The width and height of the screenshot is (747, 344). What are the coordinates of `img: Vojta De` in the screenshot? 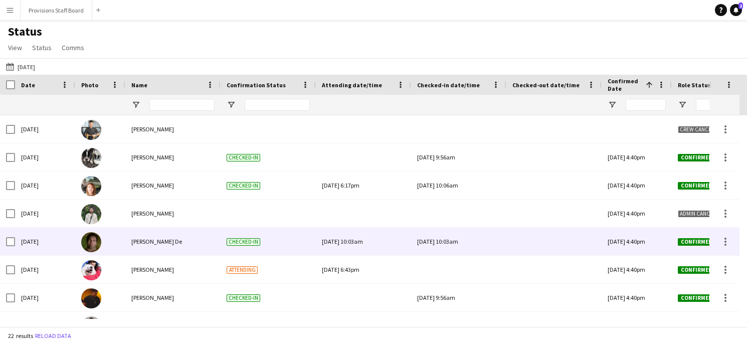 It's located at (91, 242).